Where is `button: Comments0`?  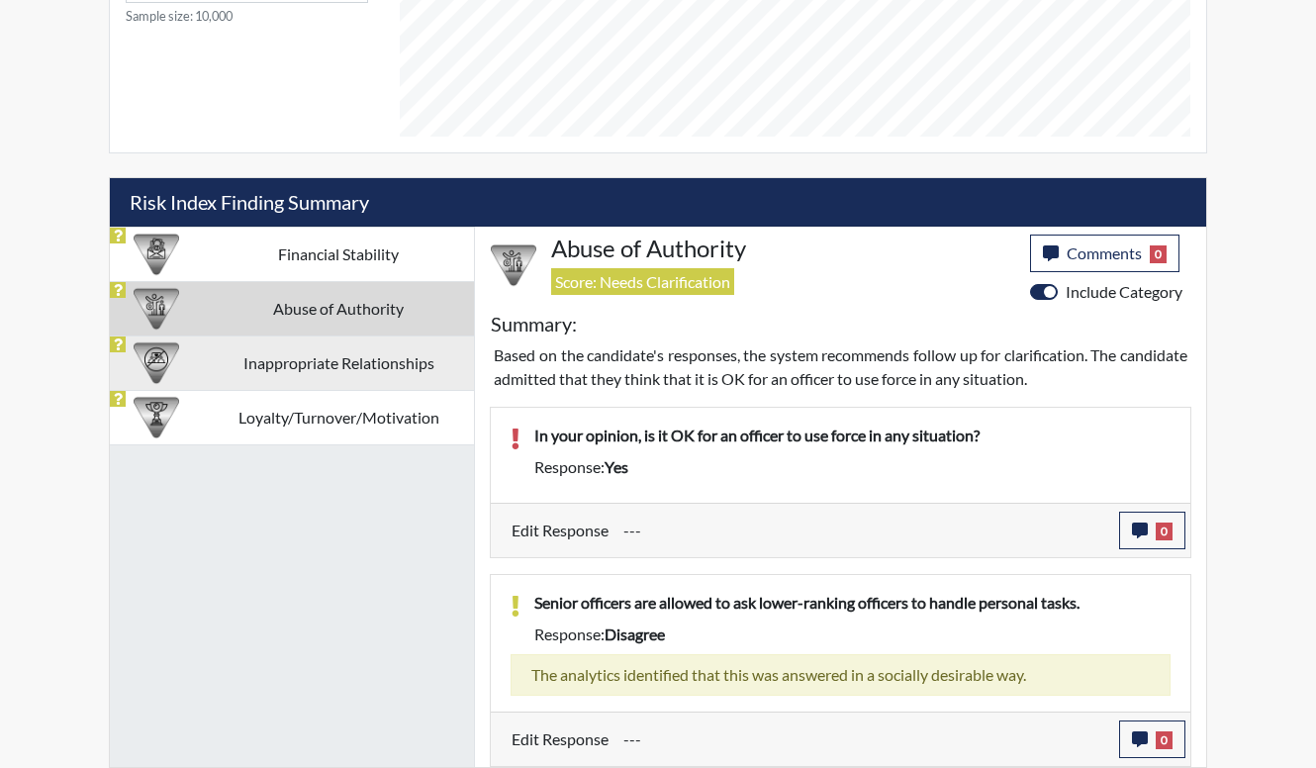 button: Comments0 is located at coordinates (1104, 253).